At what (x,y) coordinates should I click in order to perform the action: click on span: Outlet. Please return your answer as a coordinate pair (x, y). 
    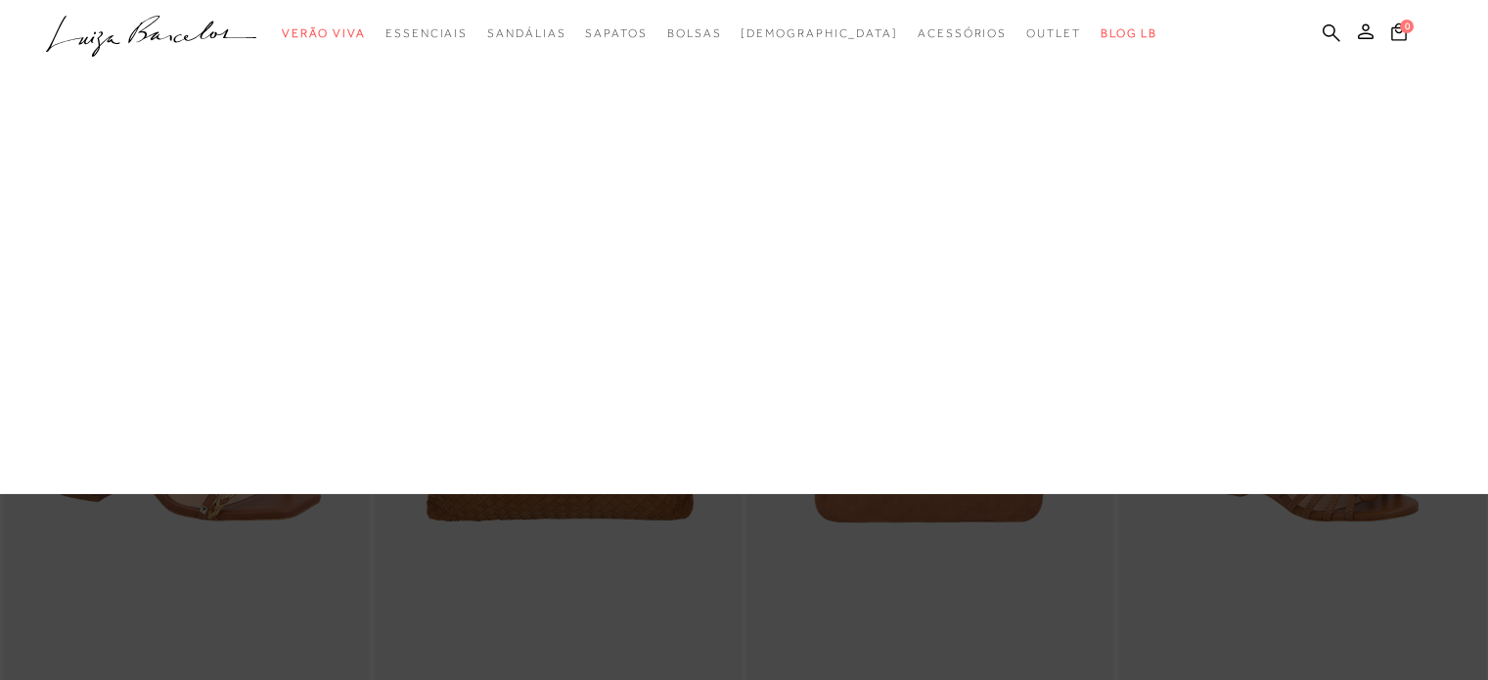
    Looking at the image, I should click on (1054, 33).